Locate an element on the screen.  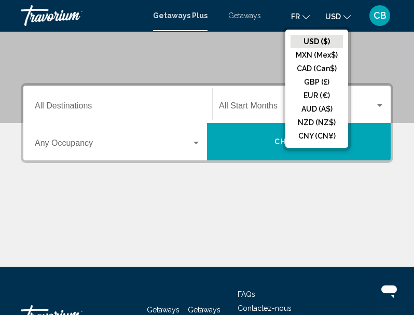
button: CAD (Can$) is located at coordinates (317, 69).